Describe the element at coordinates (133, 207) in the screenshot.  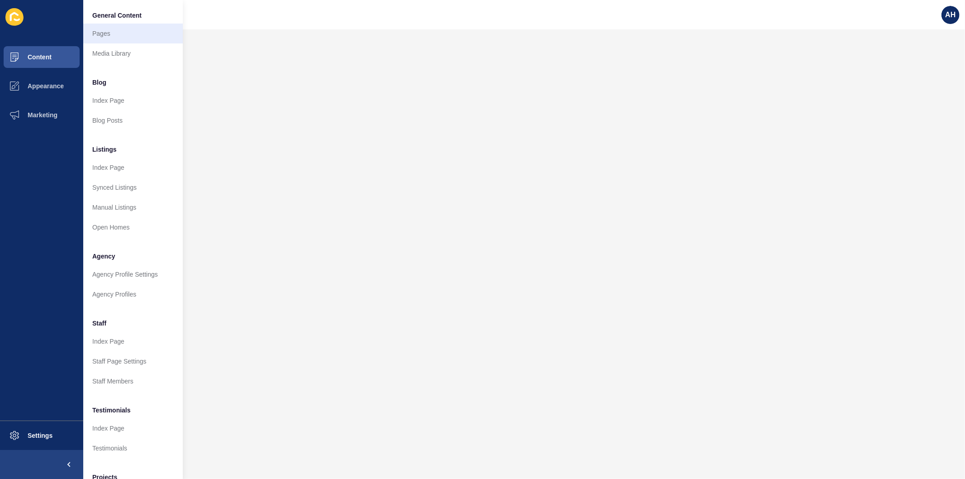
I see `a: Manual Listings` at that location.